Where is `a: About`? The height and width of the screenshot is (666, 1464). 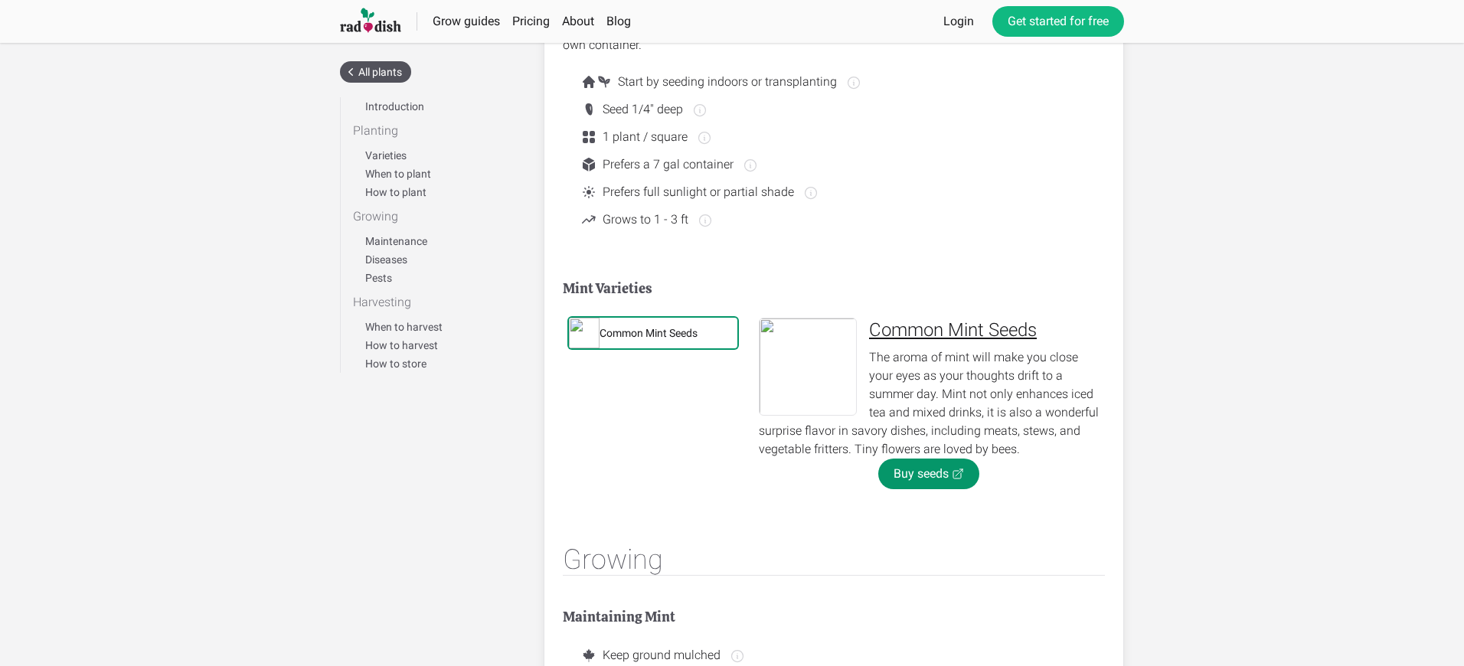 a: About is located at coordinates (578, 21).